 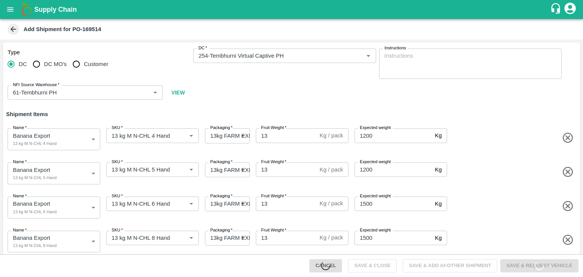 I want to click on button: VIEW, so click(x=178, y=93).